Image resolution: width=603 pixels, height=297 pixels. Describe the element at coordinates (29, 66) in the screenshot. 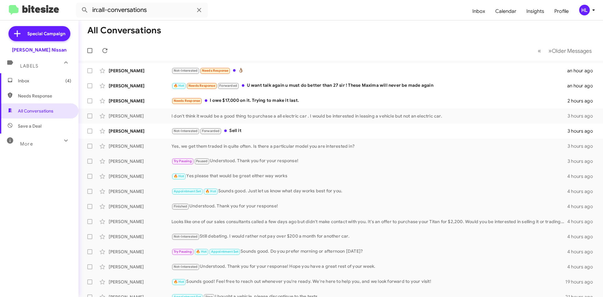

I see `span: Labels` at that location.